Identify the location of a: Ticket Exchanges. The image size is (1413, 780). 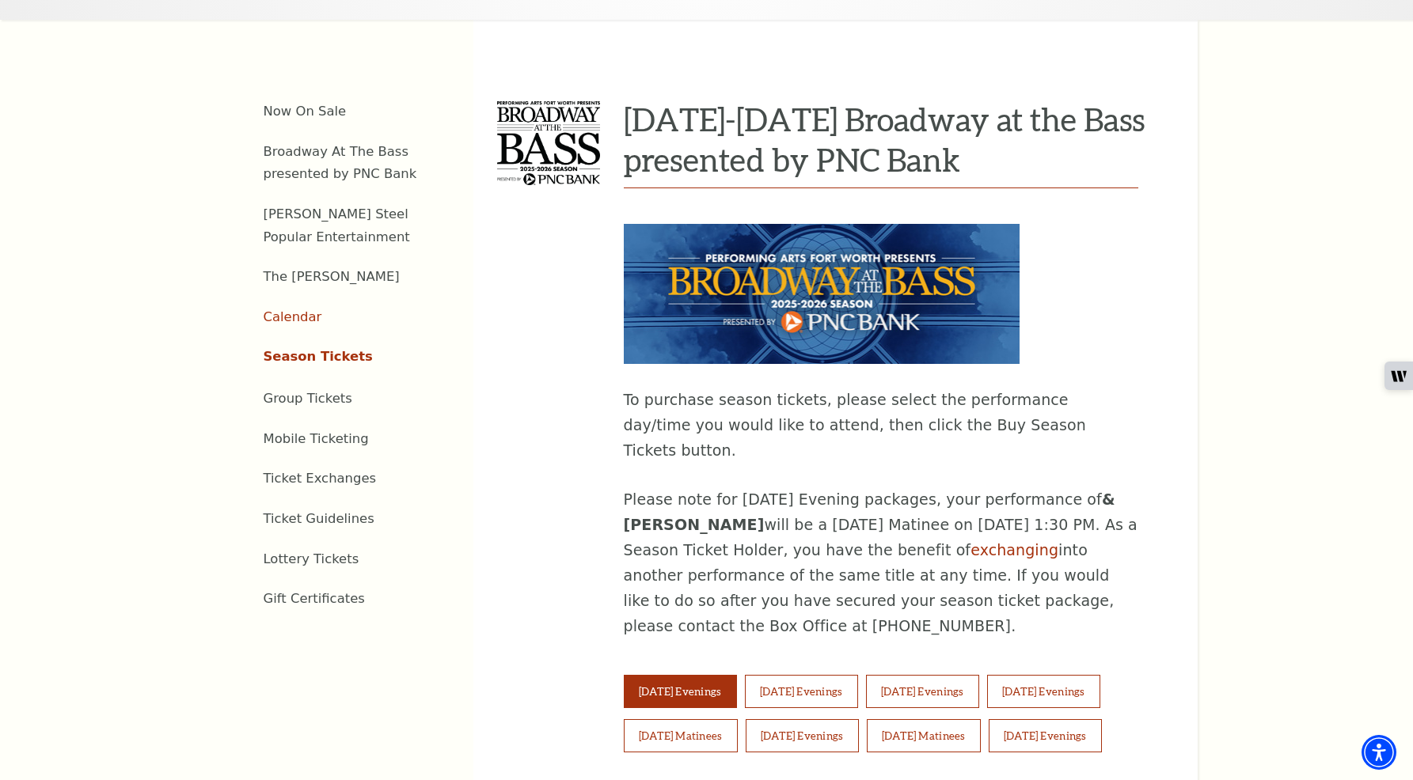
(320, 478).